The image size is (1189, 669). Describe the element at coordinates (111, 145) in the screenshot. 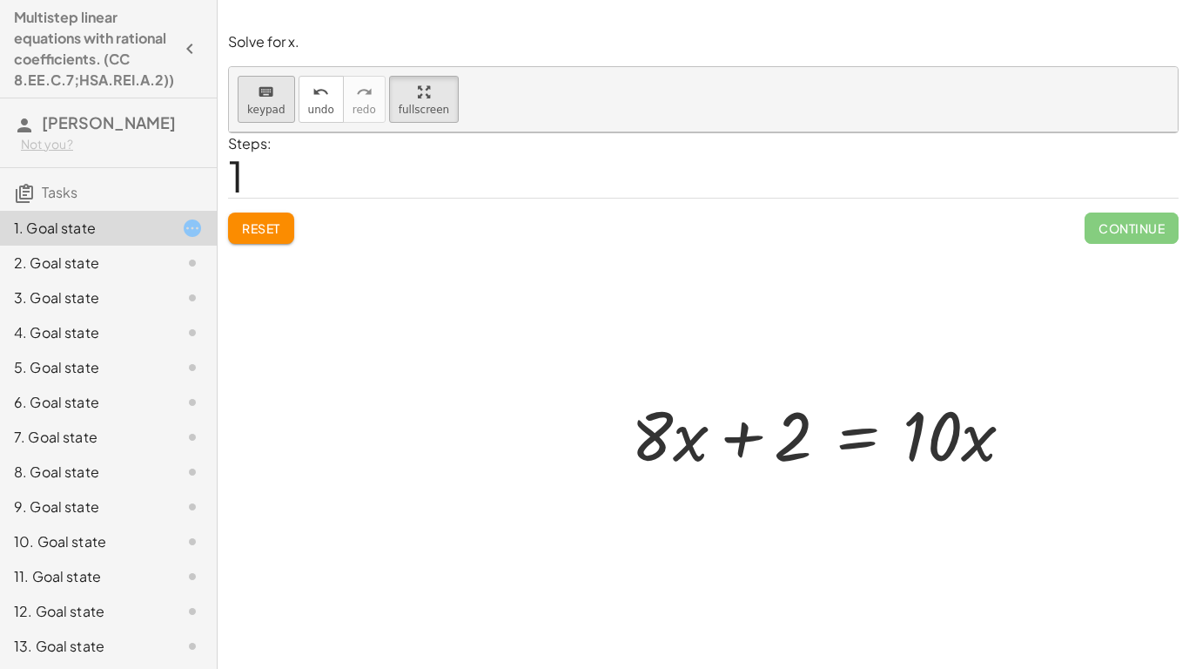

I see `div: Not you?` at that location.